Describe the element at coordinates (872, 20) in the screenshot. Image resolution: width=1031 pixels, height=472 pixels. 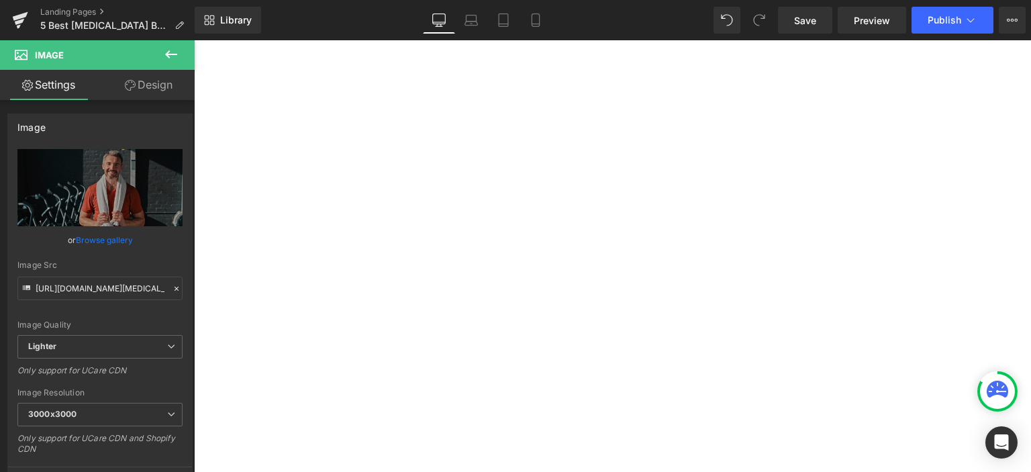
I see `a: Preview` at that location.